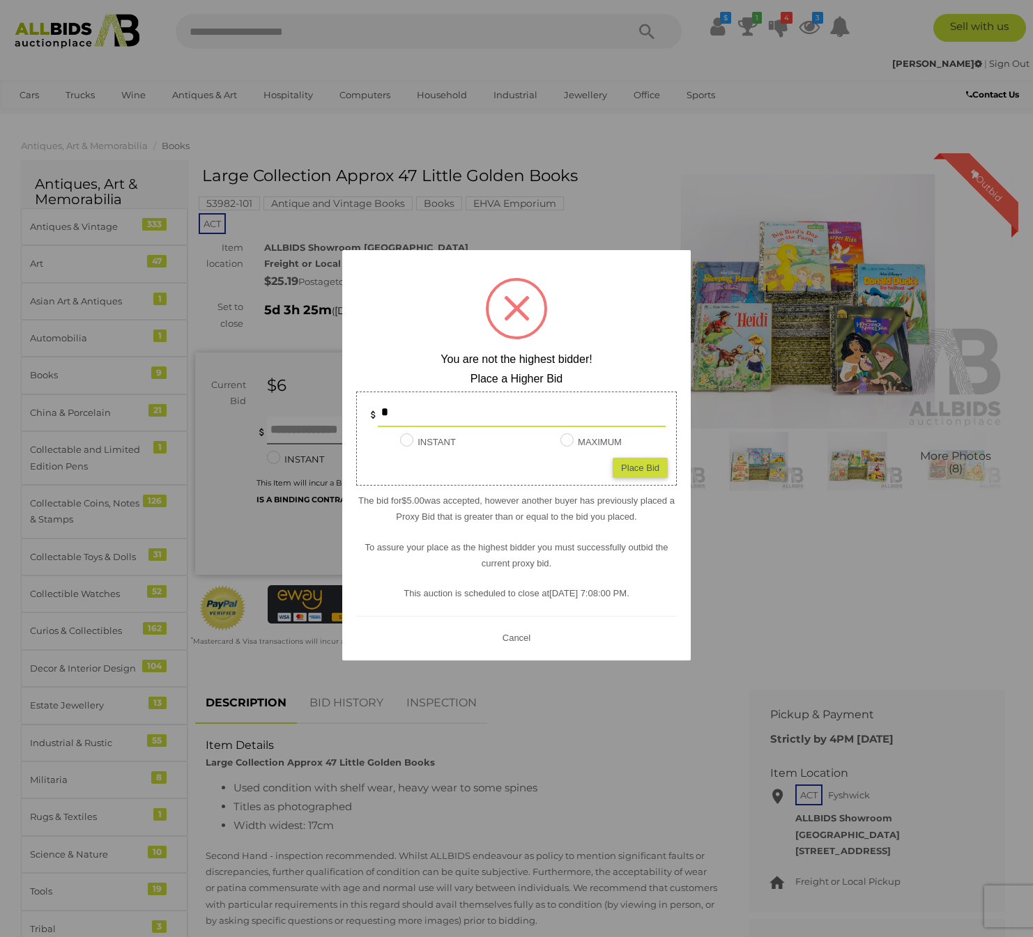  Describe the element at coordinates (516, 555) in the screenshot. I see `p: To assure your place as the highest bidder you must successfully outbid the current proxy bid.` at that location.